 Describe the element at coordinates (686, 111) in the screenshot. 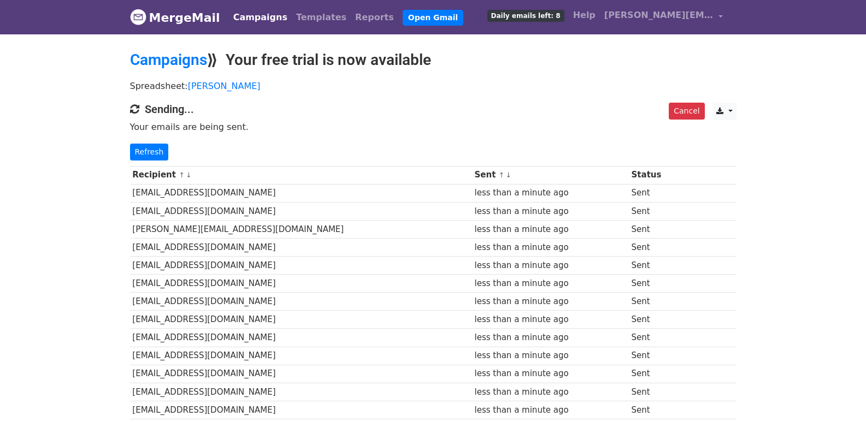

I see `a: Cancel` at that location.